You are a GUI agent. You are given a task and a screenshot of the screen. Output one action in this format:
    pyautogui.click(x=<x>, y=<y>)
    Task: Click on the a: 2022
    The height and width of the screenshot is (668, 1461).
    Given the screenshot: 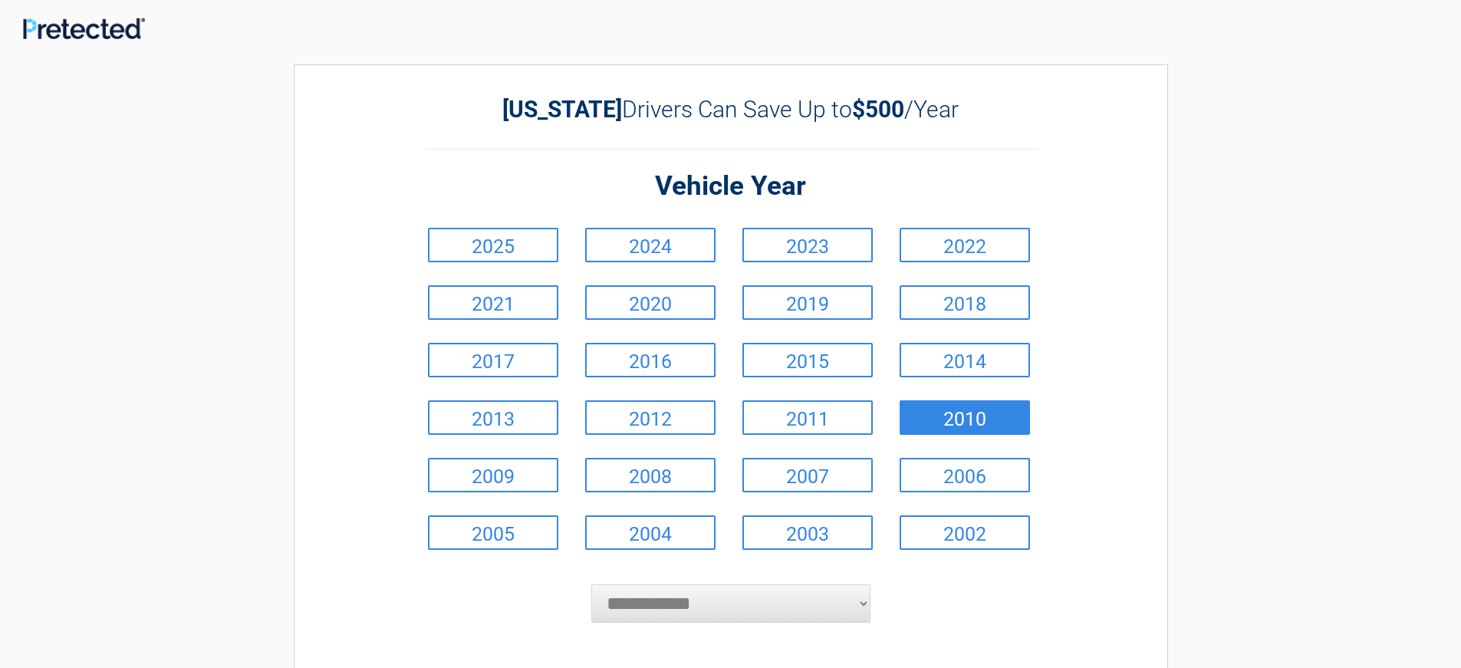 What is the action you would take?
    pyautogui.click(x=965, y=245)
    